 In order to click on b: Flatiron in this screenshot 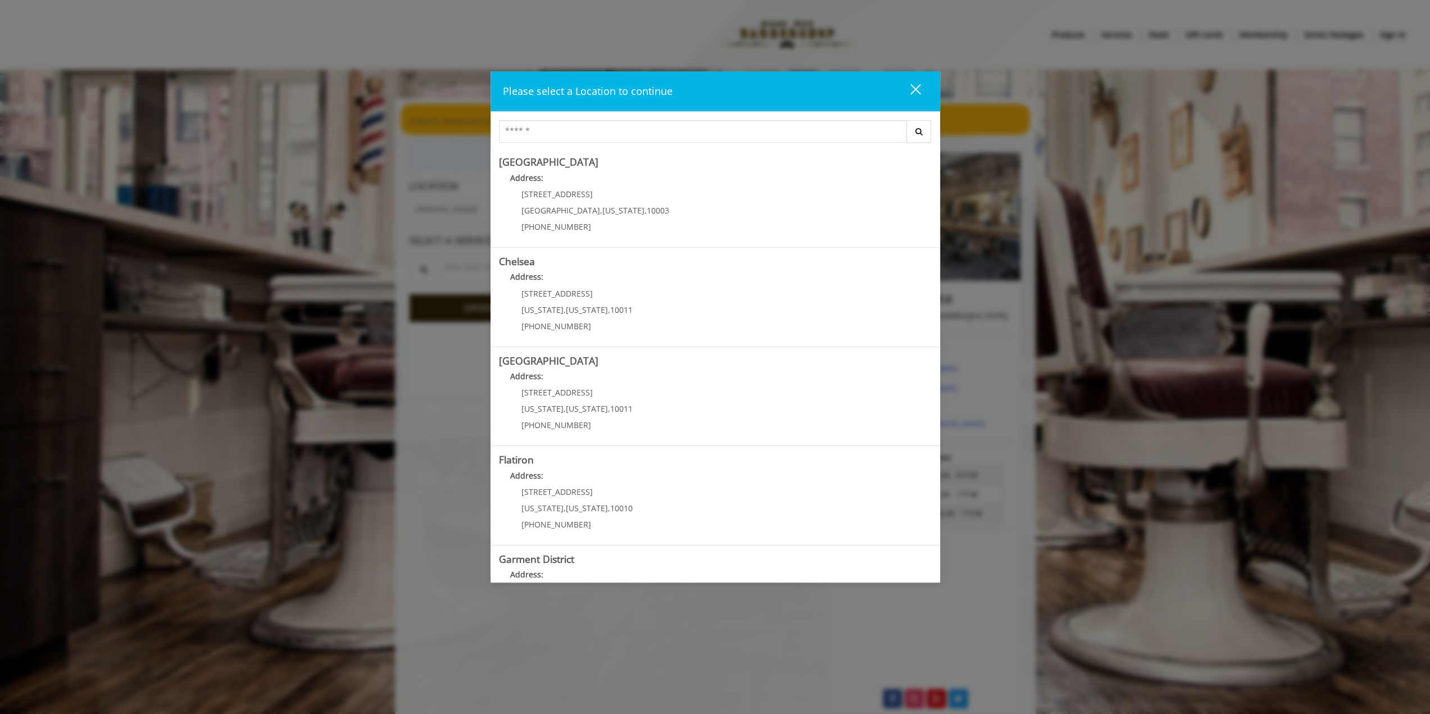, I will do `click(517, 460)`.